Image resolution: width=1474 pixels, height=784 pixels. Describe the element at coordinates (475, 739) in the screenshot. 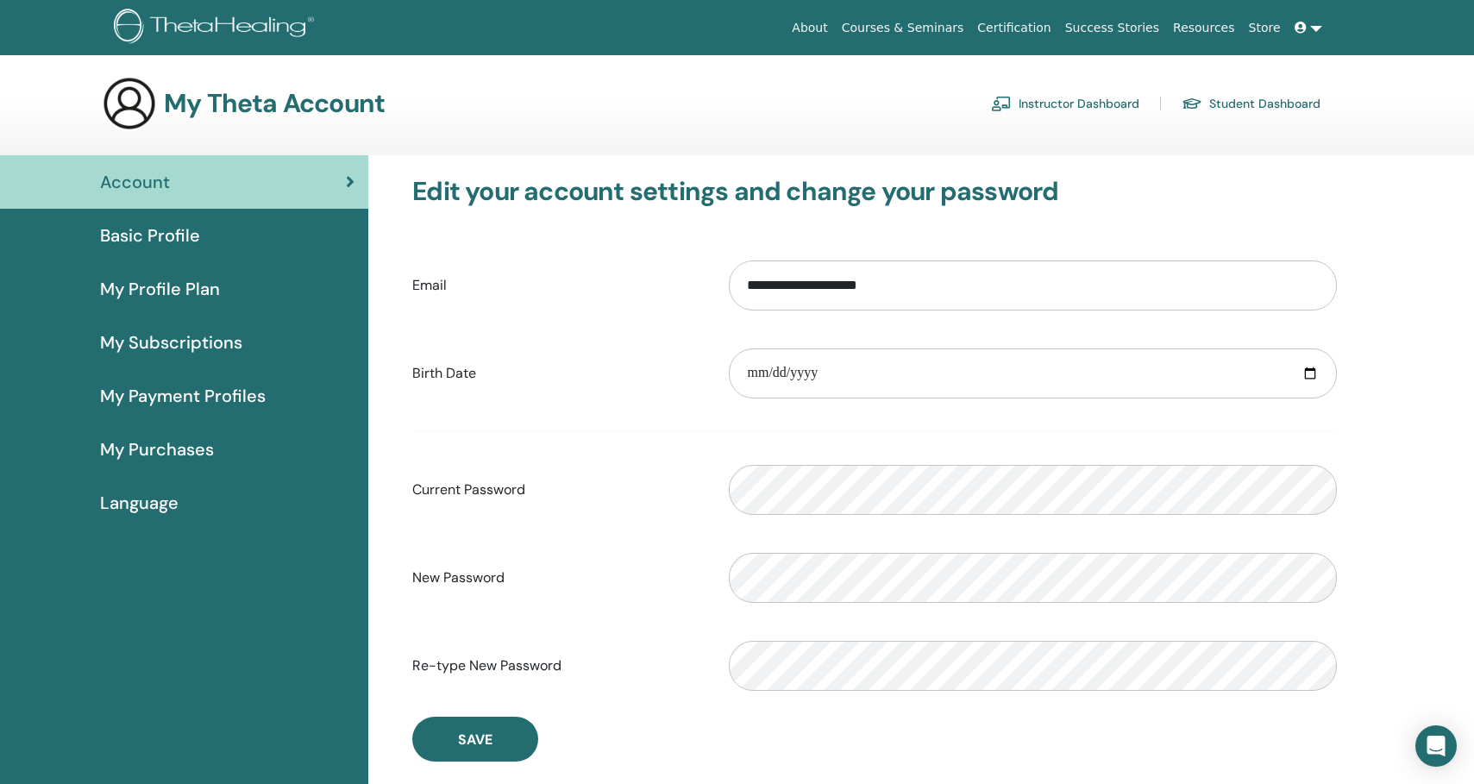

I see `span: Save` at that location.